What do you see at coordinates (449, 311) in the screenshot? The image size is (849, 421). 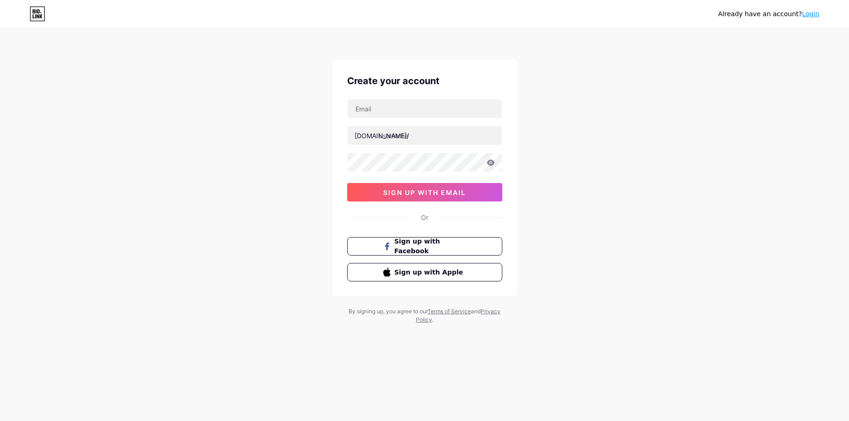 I see `a: Terms of Service` at bounding box center [449, 311].